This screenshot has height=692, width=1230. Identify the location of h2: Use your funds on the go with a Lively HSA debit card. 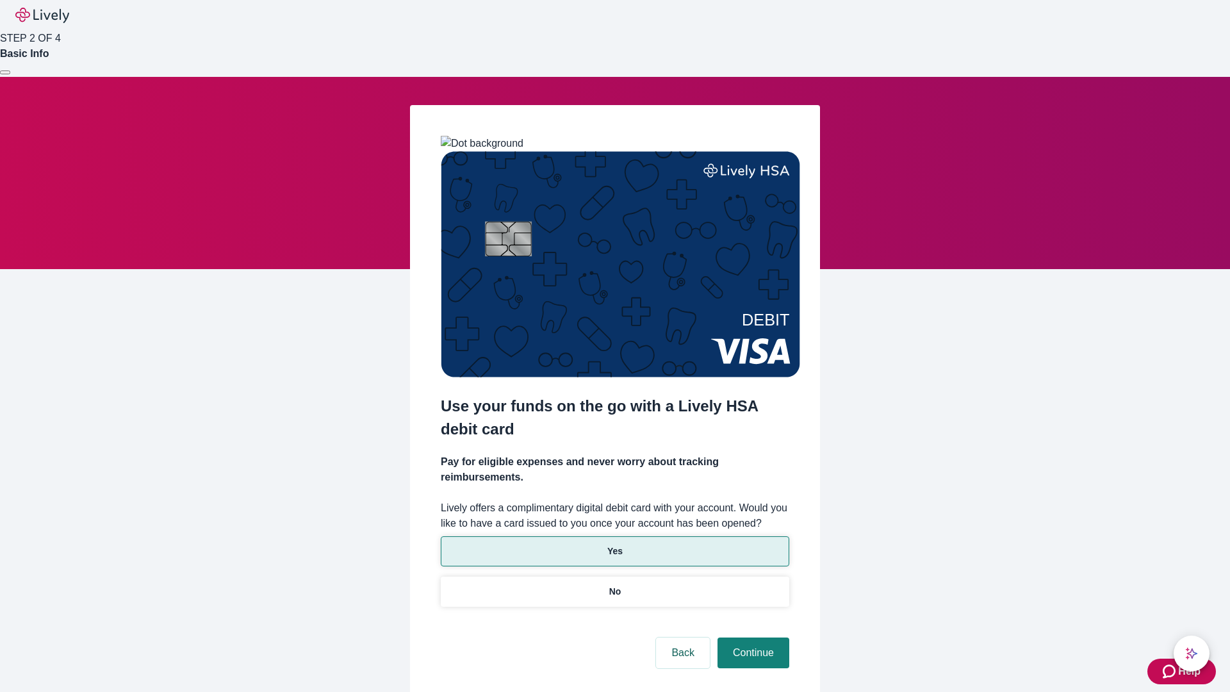
(615, 418).